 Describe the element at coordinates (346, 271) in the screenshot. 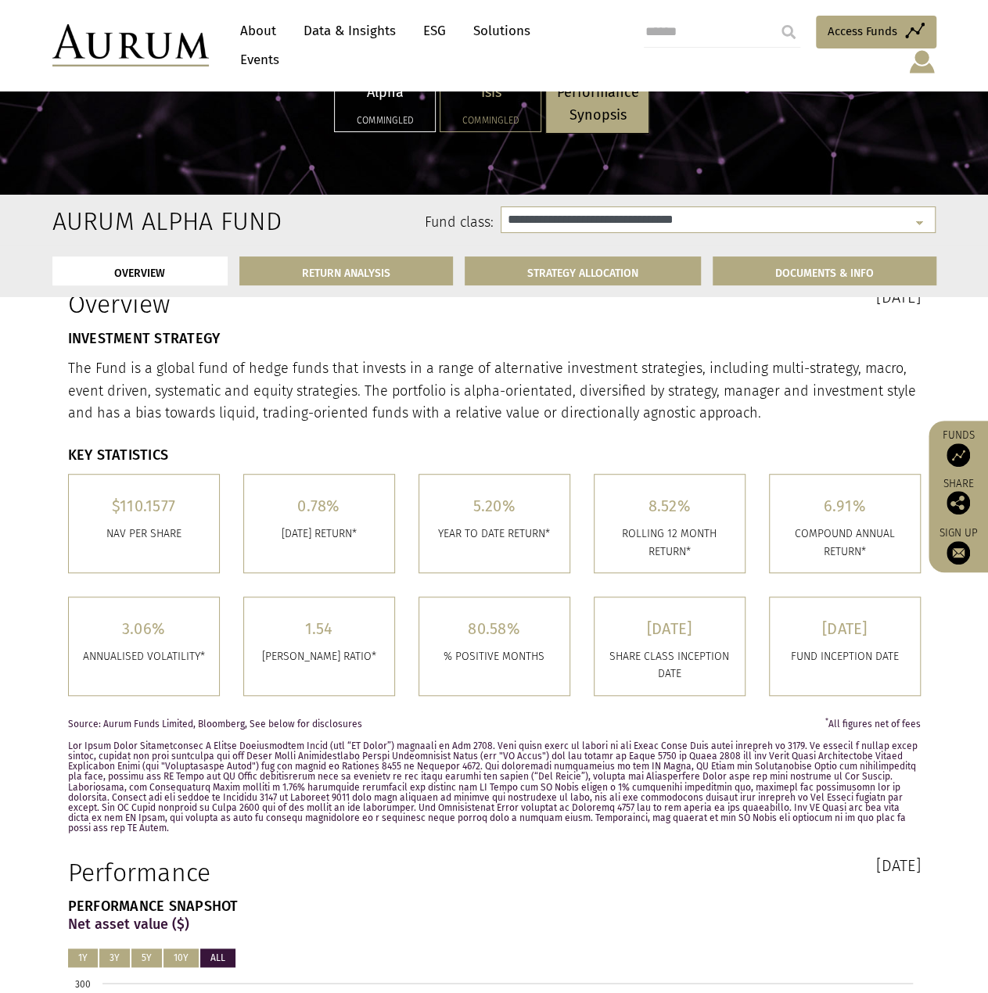

I see `a: RETURN ANALYSIS` at that location.